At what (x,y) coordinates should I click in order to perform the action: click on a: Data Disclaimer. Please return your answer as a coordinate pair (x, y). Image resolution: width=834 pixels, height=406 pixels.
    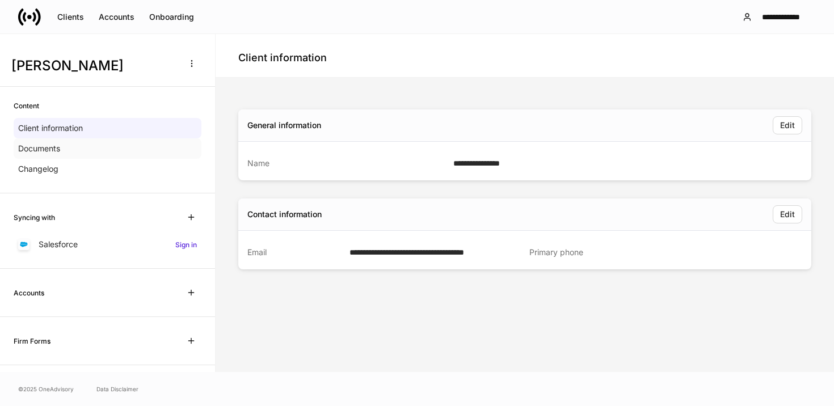
    Looking at the image, I should click on (117, 389).